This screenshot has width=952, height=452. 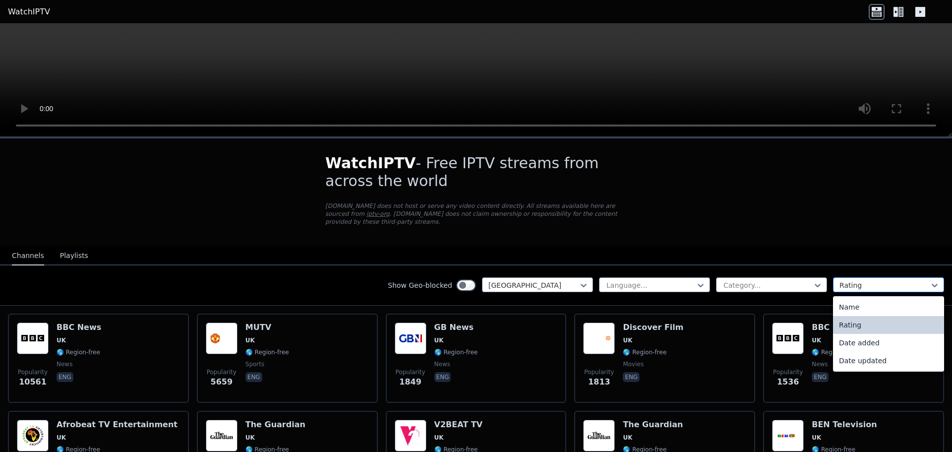 I want to click on label: Show Geo-blocked, so click(x=420, y=285).